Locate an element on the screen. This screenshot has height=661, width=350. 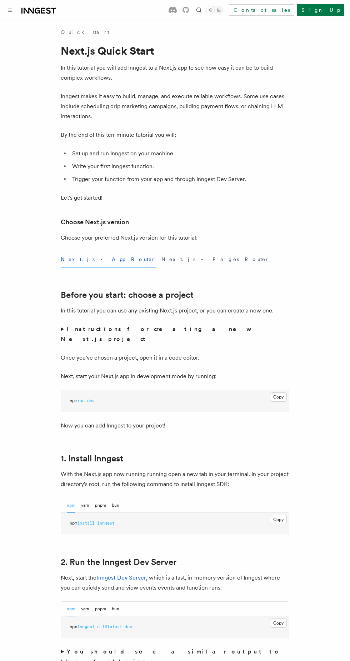
a: Sign Up is located at coordinates (320, 10).